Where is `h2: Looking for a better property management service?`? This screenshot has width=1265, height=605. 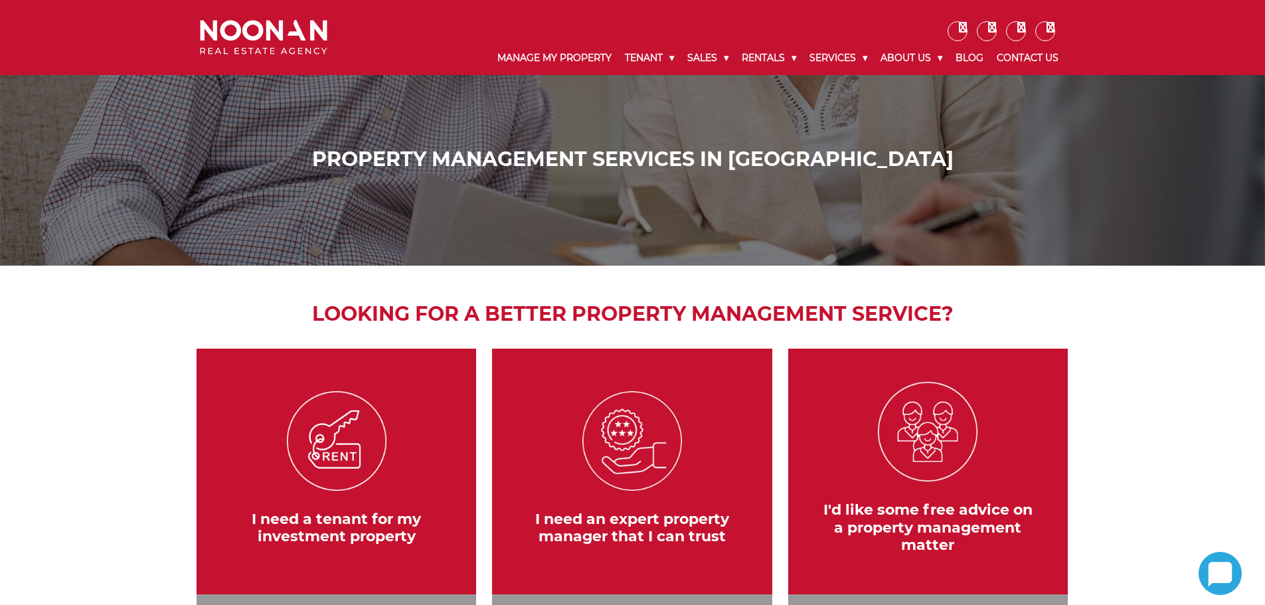 h2: Looking for a better property management service? is located at coordinates (632, 313).